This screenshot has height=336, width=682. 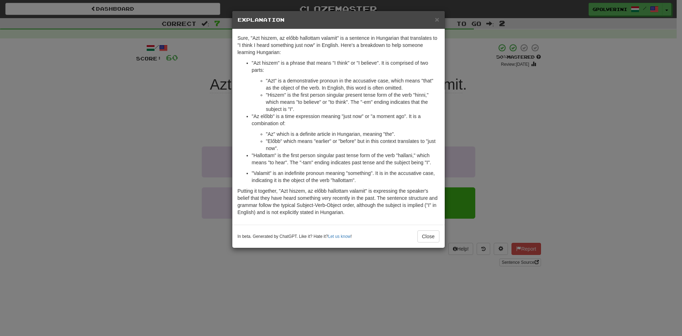 What do you see at coordinates (353, 145) in the screenshot?
I see `li: "Előbb" which means "earlier" or "before" but in this context translates to "just now".` at bounding box center [353, 145].